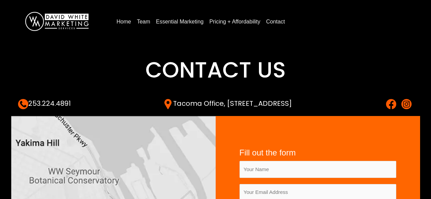 This screenshot has width=431, height=199. I want to click on nav: Menu, so click(266, 21).